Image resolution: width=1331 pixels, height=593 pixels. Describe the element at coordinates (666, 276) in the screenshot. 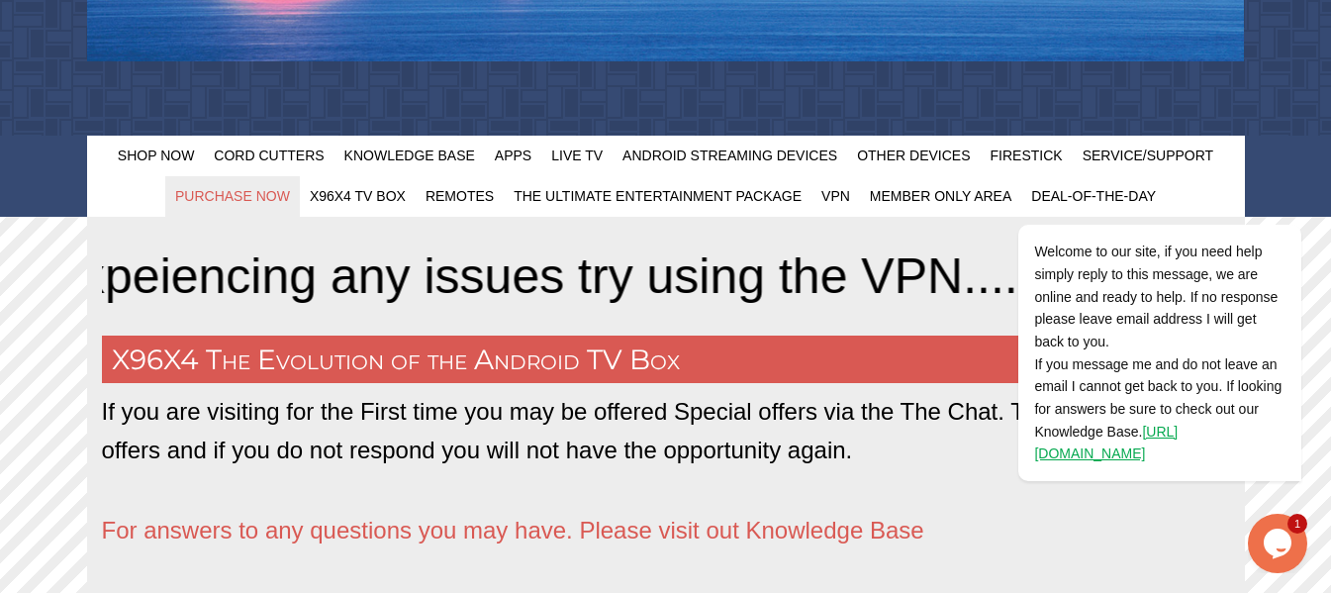

I see `marquee: Everyone should have a VPN, if you are expeiencing any issues try using the VPN....Many services ...` at that location.